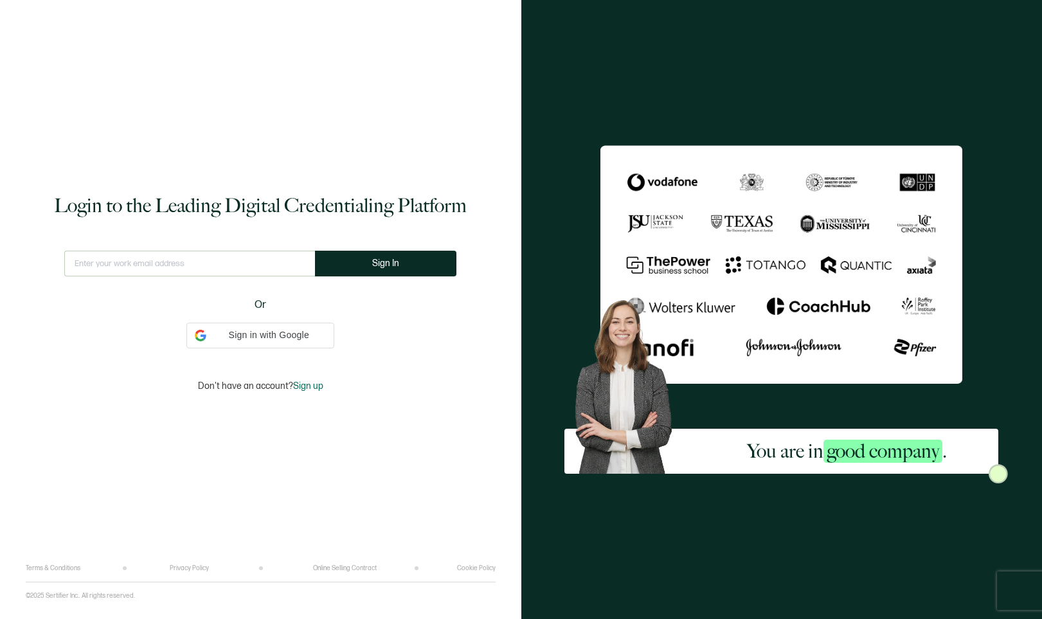 The image size is (1042, 619). I want to click on button: Sign In, so click(386, 264).